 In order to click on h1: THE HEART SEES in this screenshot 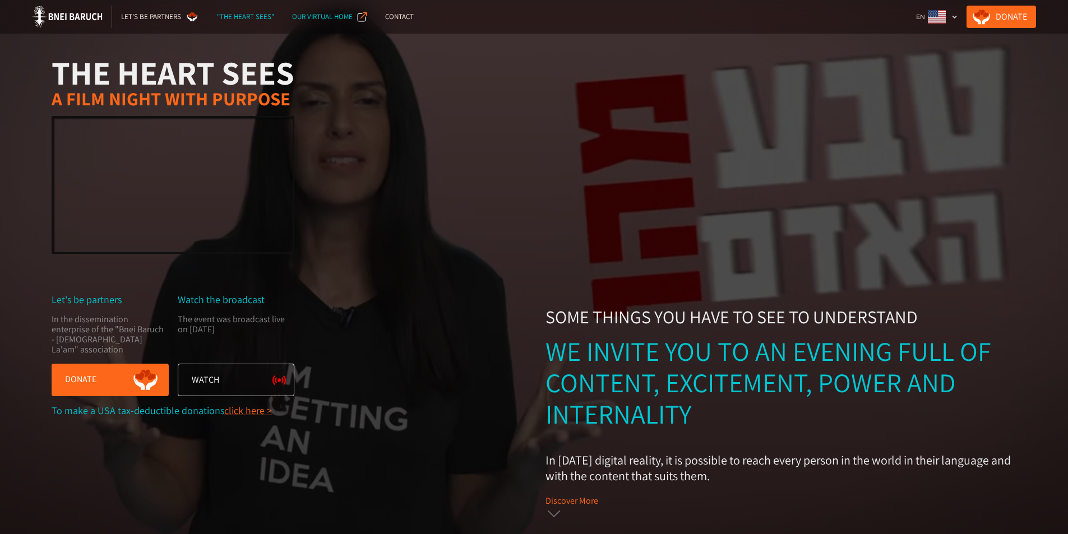, I will do `click(173, 72)`.